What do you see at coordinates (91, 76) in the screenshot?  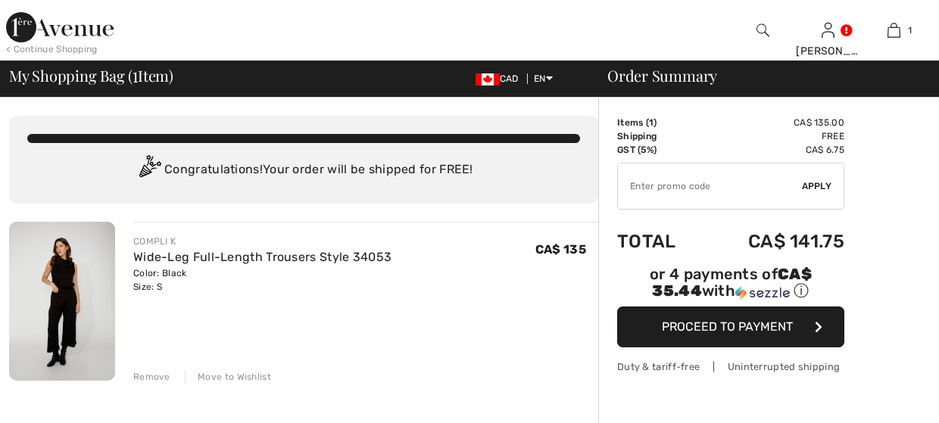 I see `span: My Shopping Bag ( Item)` at bounding box center [91, 76].